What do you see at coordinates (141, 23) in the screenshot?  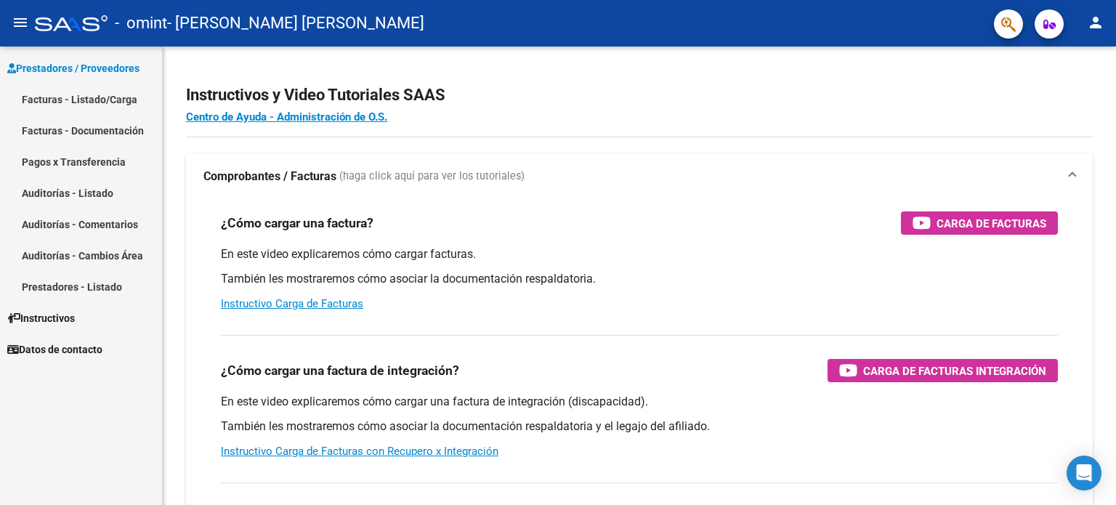 I see `span: - omint` at bounding box center [141, 23].